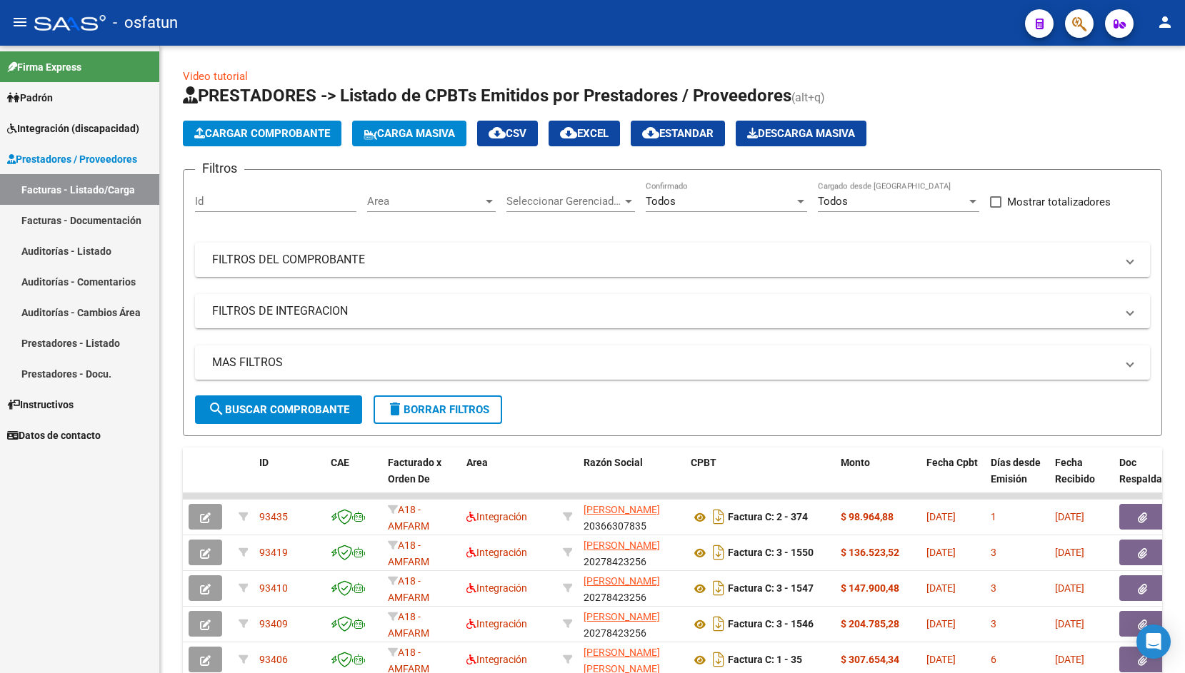  Describe the element at coordinates (289, 479) in the screenshot. I see `datatable-header-cell: ID` at that location.